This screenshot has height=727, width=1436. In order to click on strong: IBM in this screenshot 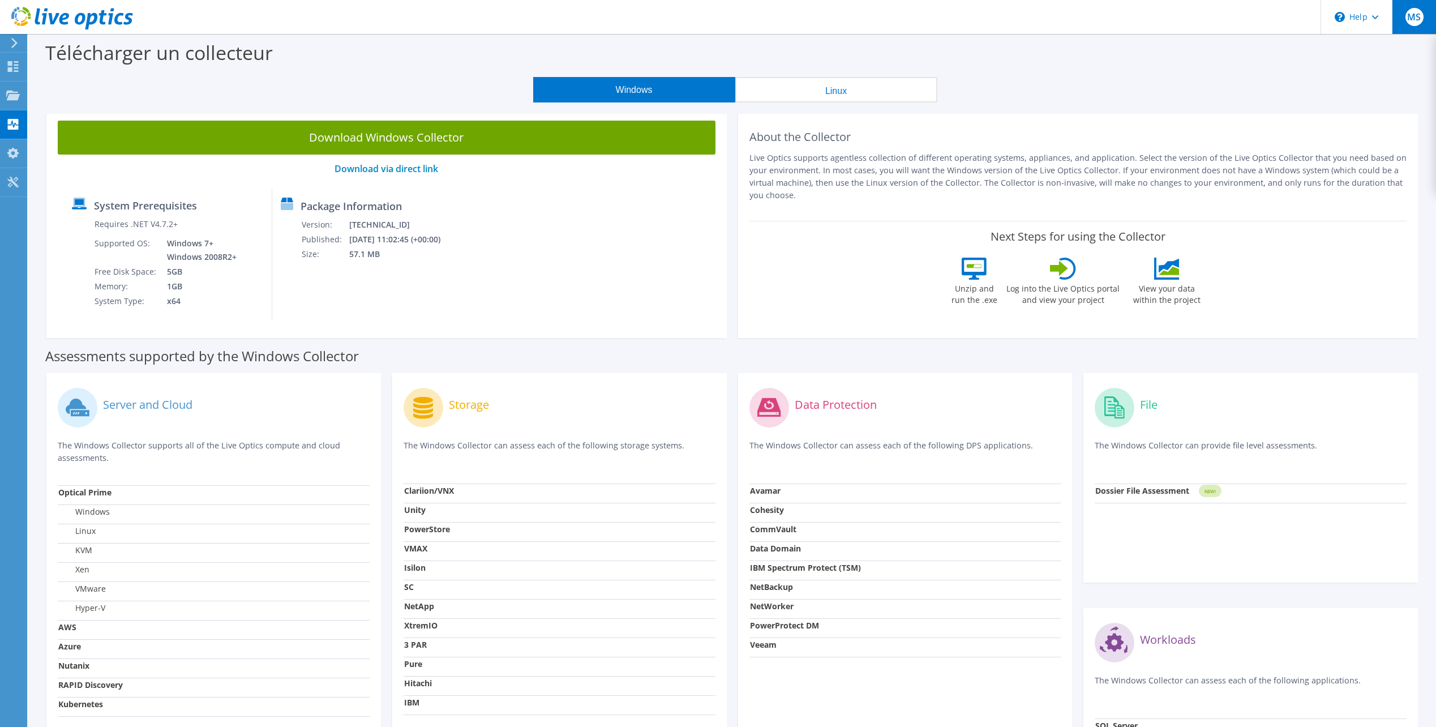, I will do `click(412, 702)`.